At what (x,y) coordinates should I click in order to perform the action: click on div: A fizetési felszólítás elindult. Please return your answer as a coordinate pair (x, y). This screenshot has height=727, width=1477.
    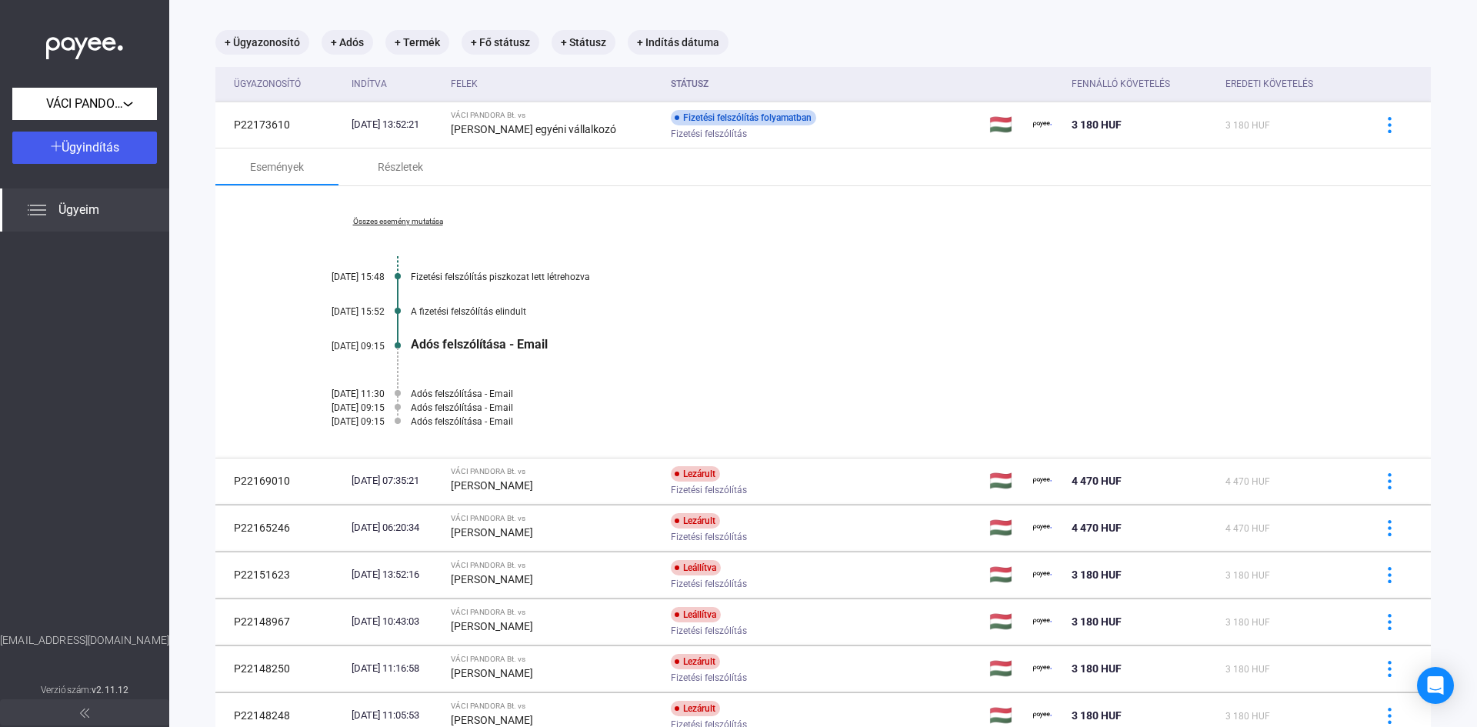
    Looking at the image, I should click on (882, 312).